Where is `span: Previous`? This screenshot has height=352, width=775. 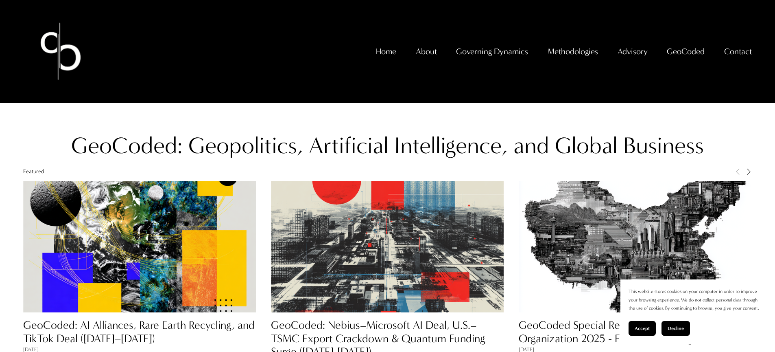 span: Previous is located at coordinates (738, 171).